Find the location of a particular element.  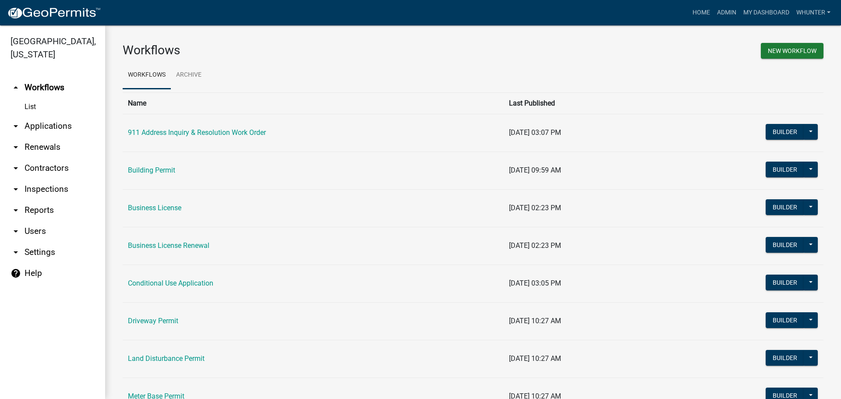

th: Last Published is located at coordinates (583, 103).